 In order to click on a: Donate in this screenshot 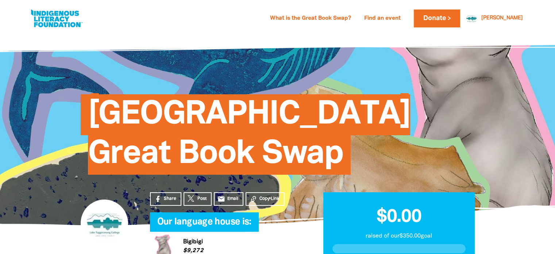, I will do `click(437, 18)`.